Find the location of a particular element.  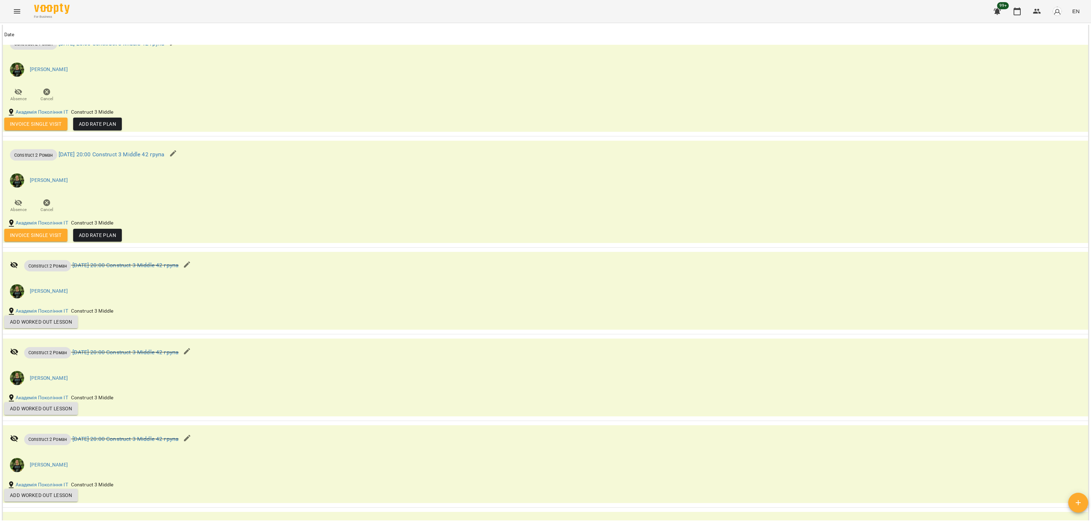

span: Date is located at coordinates (545, 35).